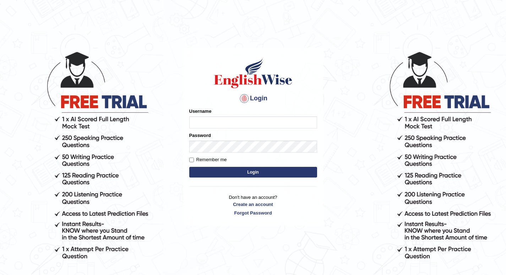 Image resolution: width=506 pixels, height=275 pixels. What do you see at coordinates (208, 159) in the screenshot?
I see `label: Remember me` at bounding box center [208, 159].